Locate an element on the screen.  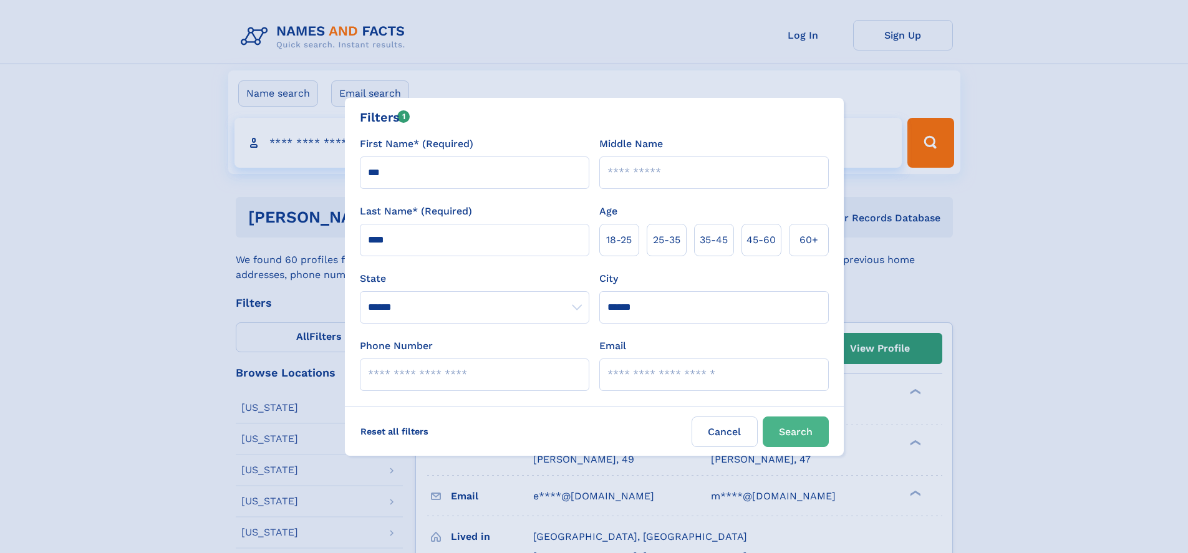
span: 60+ is located at coordinates (809, 240).